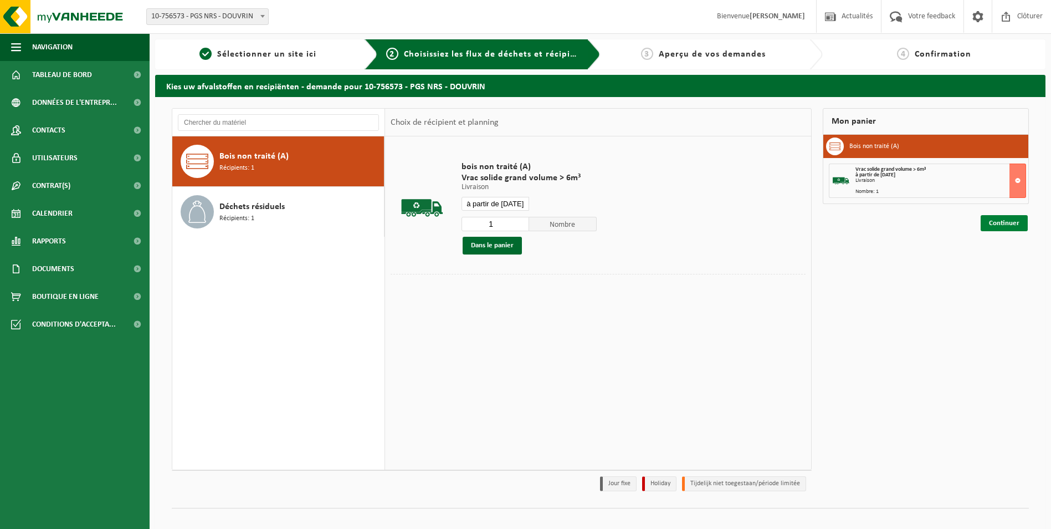 The height and width of the screenshot is (529, 1051). What do you see at coordinates (492, 246) in the screenshot?
I see `button: Dans le panier` at bounding box center [492, 246].